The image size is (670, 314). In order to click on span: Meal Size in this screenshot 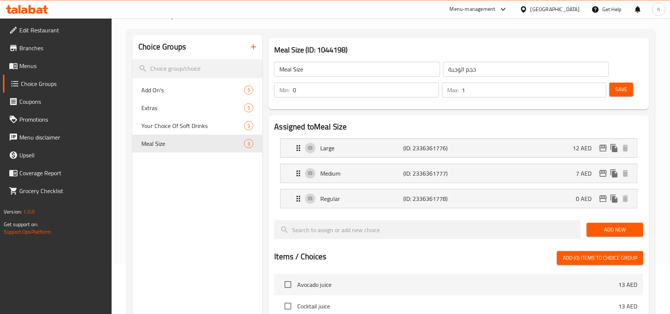, I will do `click(193, 144)`.